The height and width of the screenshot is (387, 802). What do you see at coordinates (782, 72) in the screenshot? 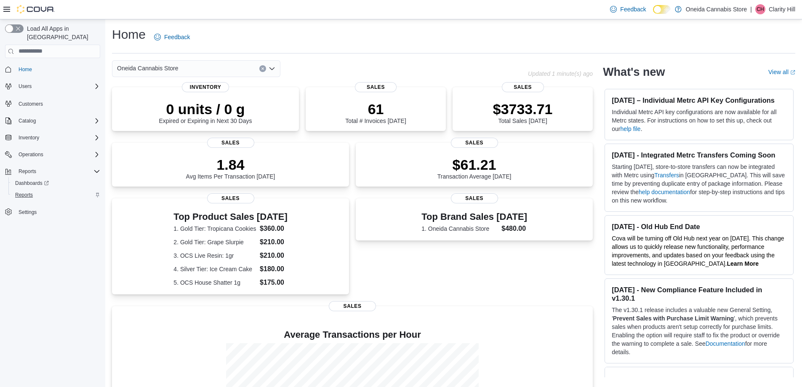
I see `a: View allExternal link` at bounding box center [782, 72].